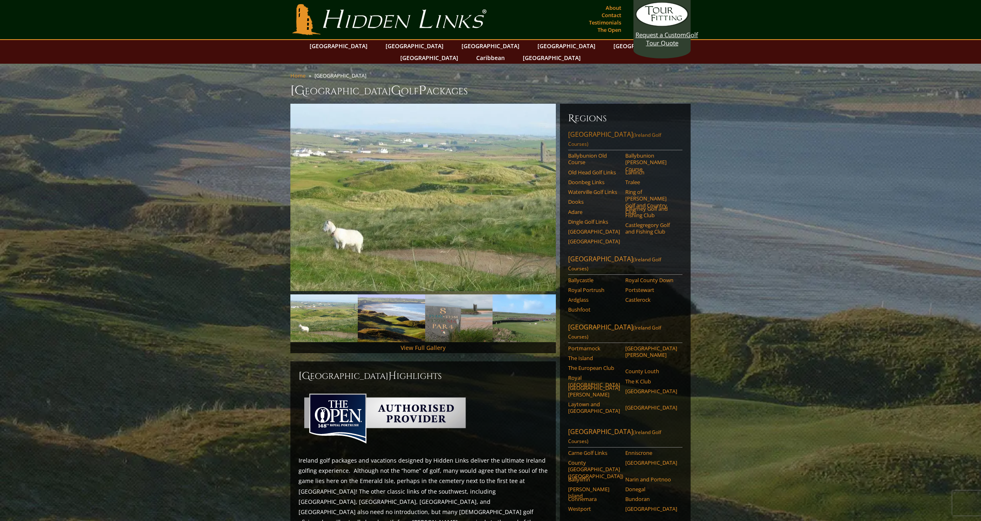  Describe the element at coordinates (614, 8) in the screenshot. I see `a: About` at that location.